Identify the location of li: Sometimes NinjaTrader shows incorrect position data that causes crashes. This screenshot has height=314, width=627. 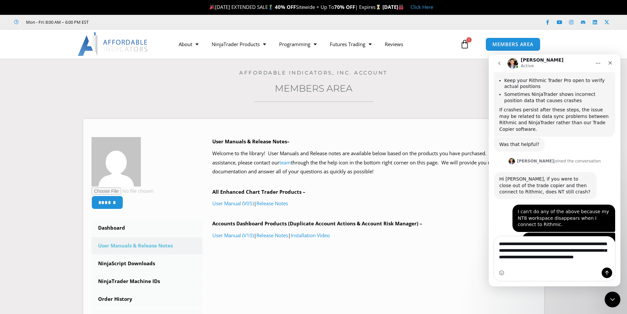
(68, 43).